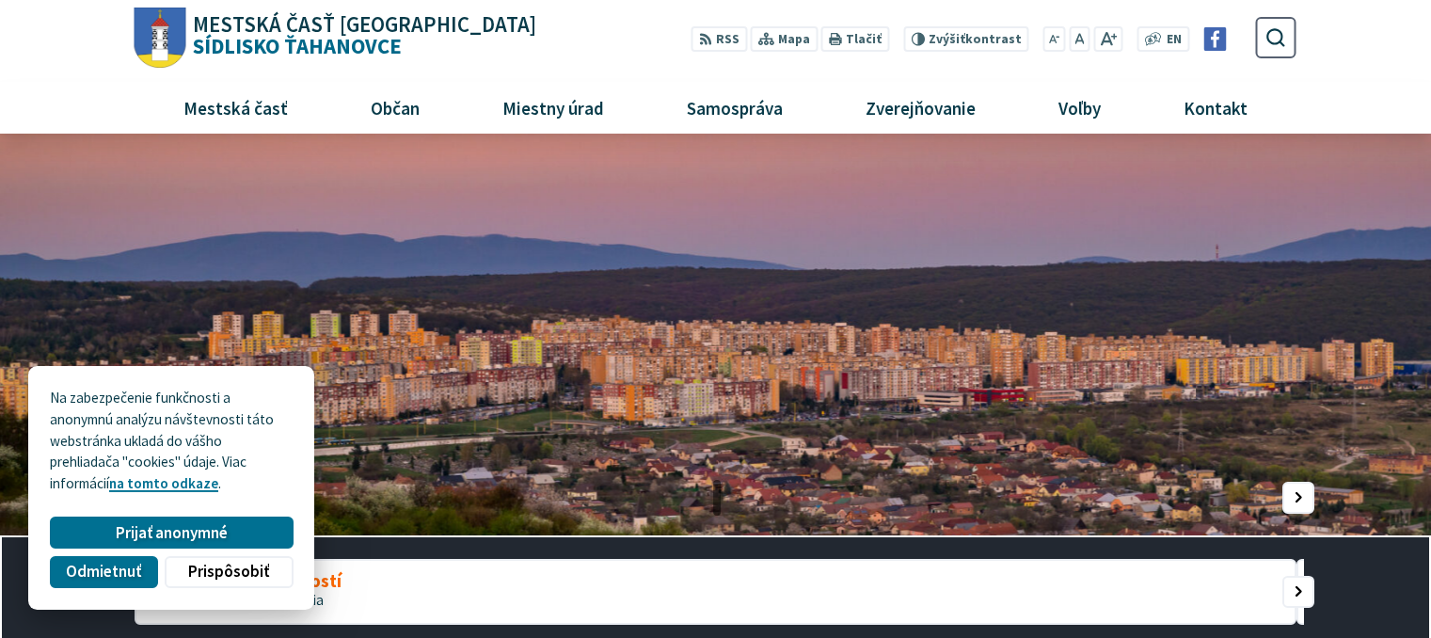  I want to click on span: Kontakt, so click(1215, 107).